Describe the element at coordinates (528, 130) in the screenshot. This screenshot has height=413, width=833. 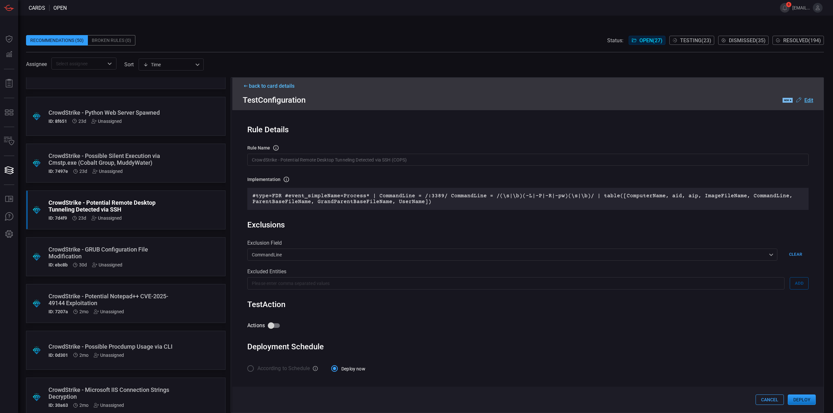
I see `div: Rule Details` at that location.